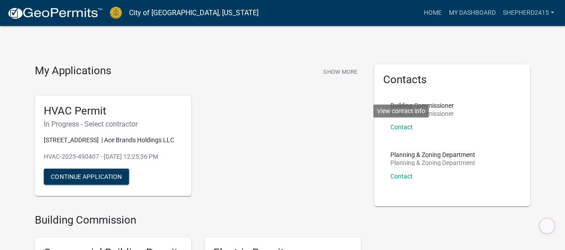  Describe the element at coordinates (433, 13) in the screenshot. I see `a: Home` at that location.